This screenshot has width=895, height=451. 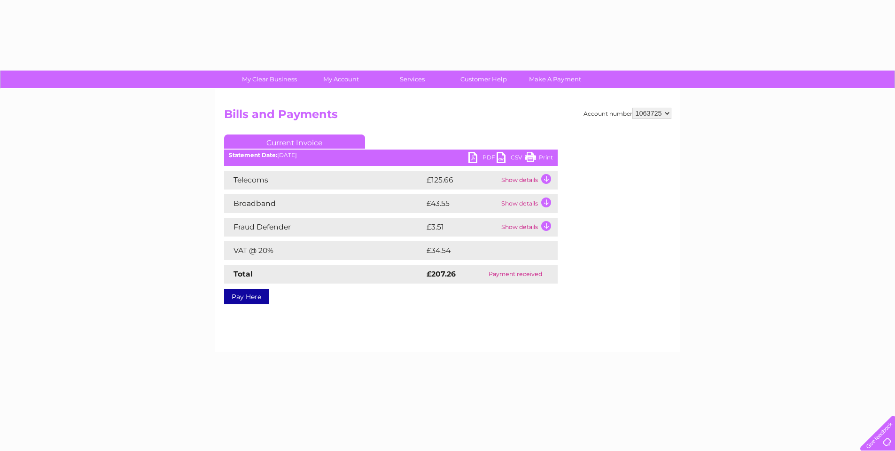 I want to click on a: Services, so click(x=412, y=79).